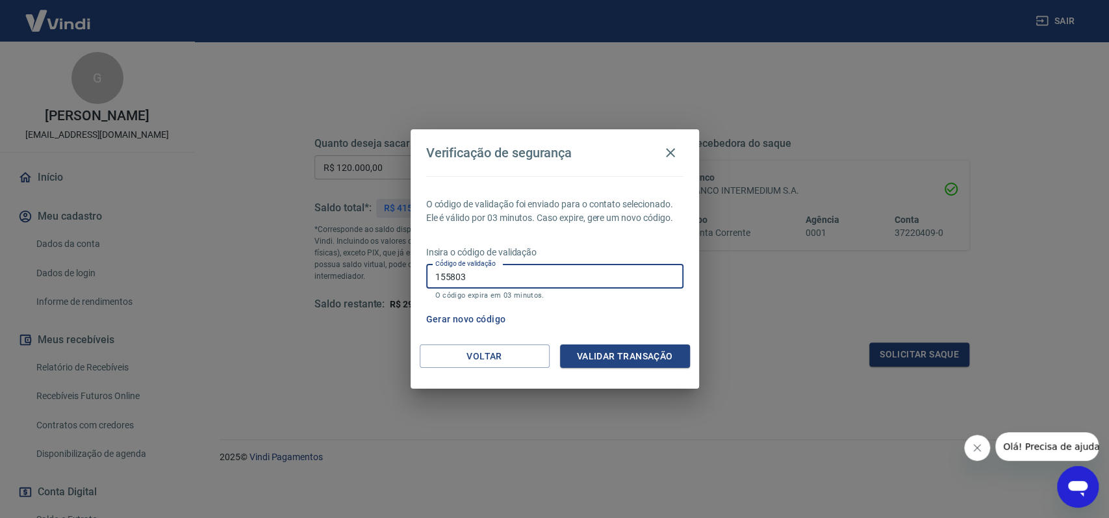 This screenshot has width=1109, height=518. I want to click on button: Voltar, so click(485, 356).